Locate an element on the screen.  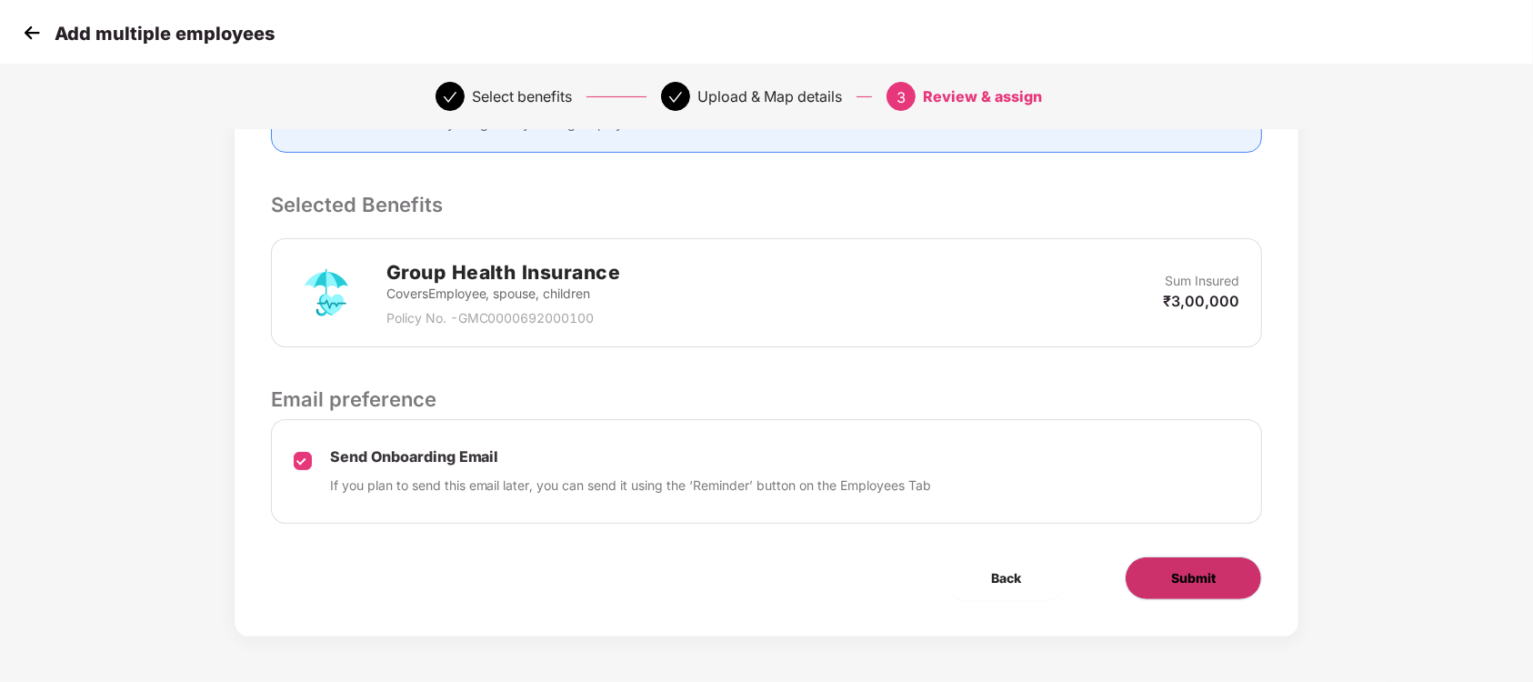
p: Add multiple employees is located at coordinates (165, 34).